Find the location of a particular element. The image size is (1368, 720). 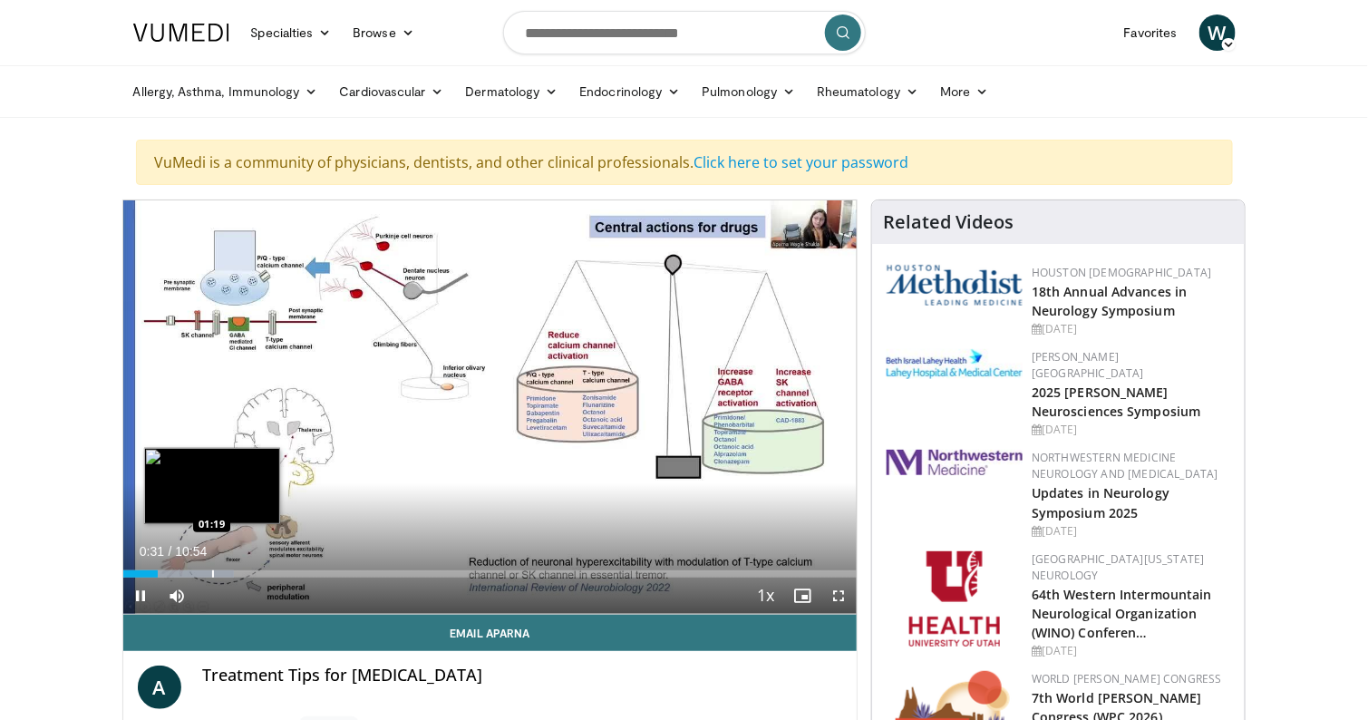

img: 5e4488cc-e109-4a4e-9fd9-73bb9237ee91.png.150x105_q85_autocrop_double_scale_upscale_version-0.2.png is located at coordinates (955, 285).